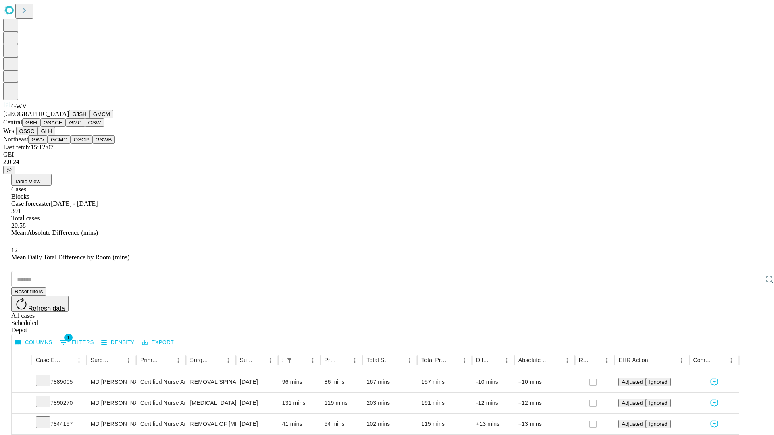 This screenshot has height=435, width=774. What do you see at coordinates (545, 382) in the screenshot?
I see `div: +10 mins` at bounding box center [545, 382].